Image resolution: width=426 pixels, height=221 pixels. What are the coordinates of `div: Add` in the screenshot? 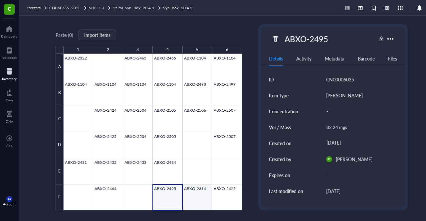 It's located at (9, 146).